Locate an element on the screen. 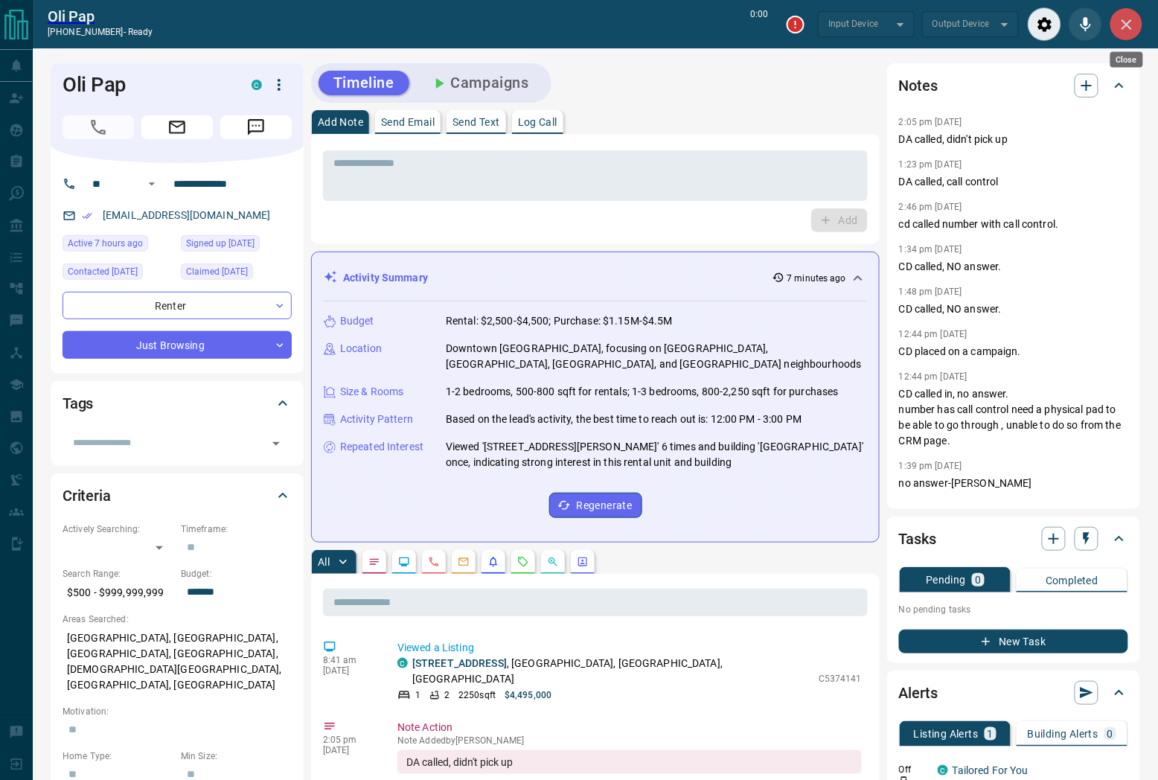  p: C5374141 is located at coordinates (840, 679).